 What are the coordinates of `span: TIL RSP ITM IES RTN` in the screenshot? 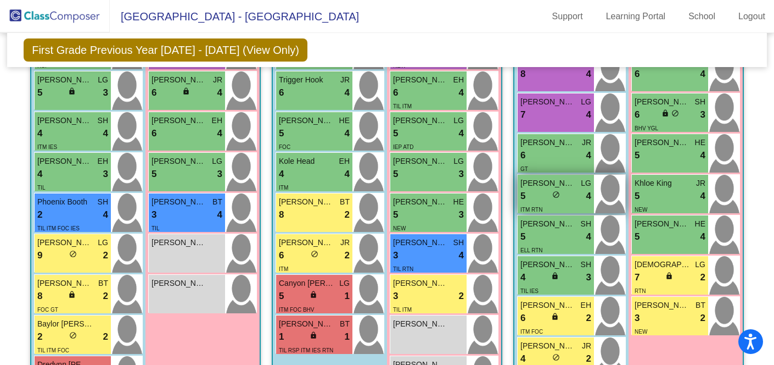 It's located at (306, 350).